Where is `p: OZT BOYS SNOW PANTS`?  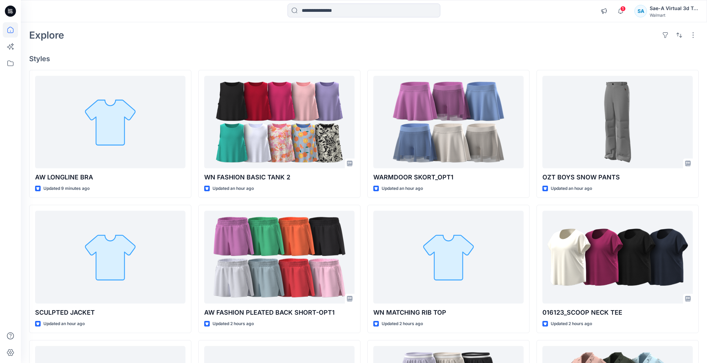 p: OZT BOYS SNOW PANTS is located at coordinates (618, 177).